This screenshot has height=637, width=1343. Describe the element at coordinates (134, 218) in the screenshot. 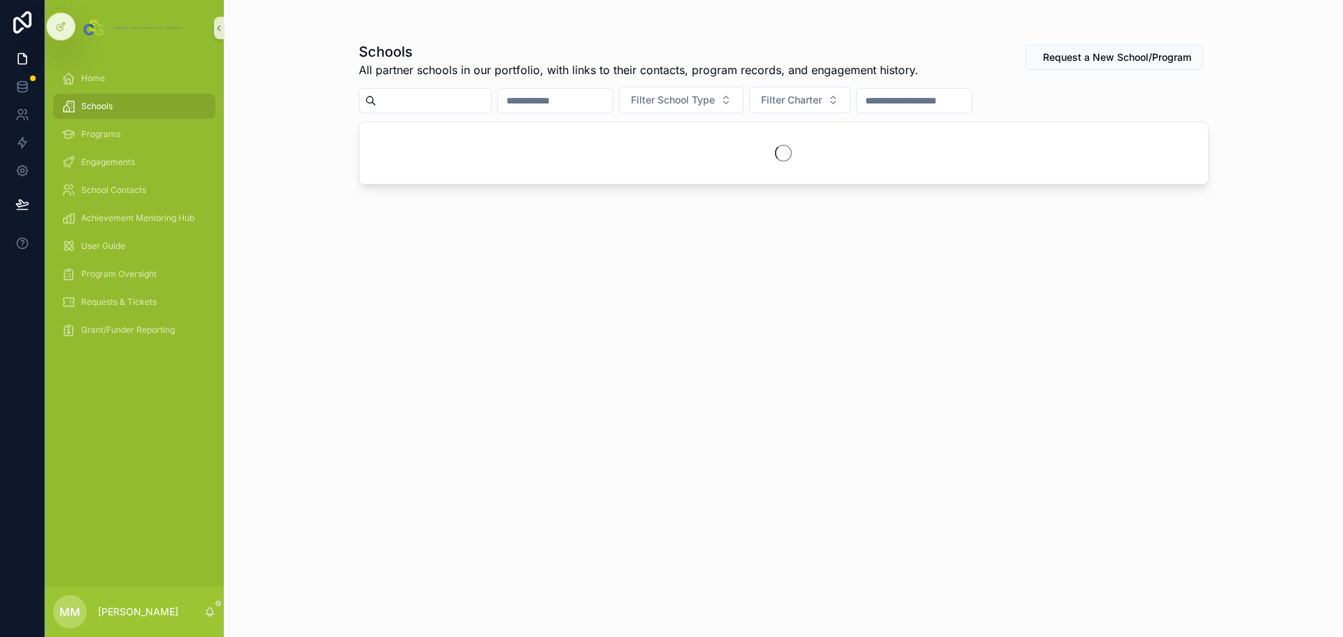

I see `a: Achievement Mentoring Hub` at that location.